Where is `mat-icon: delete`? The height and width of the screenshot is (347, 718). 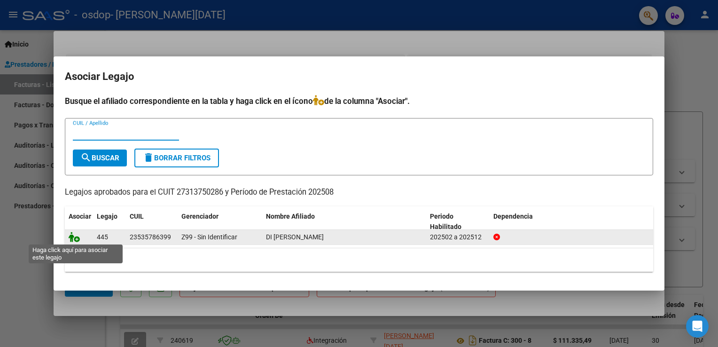 mat-icon: delete is located at coordinates (148, 157).